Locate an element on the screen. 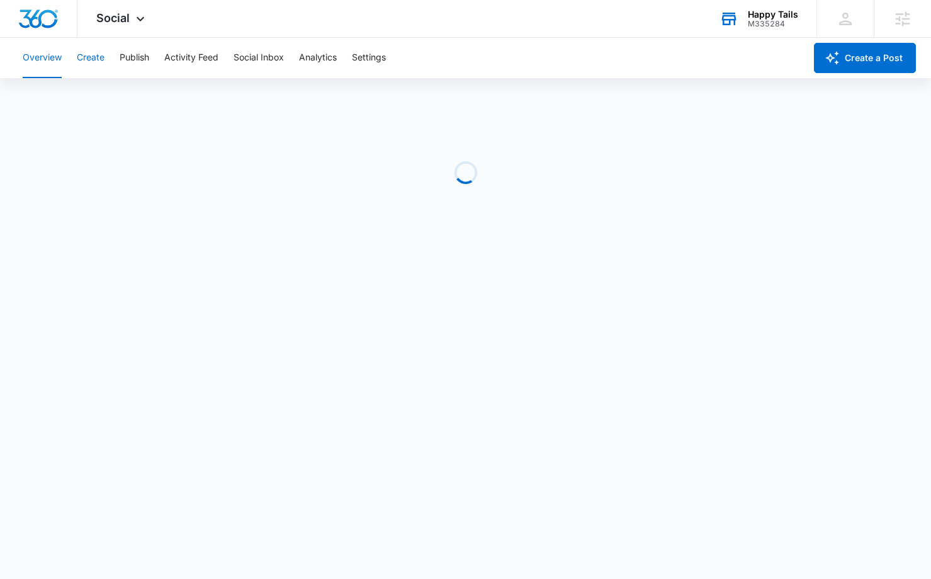 The image size is (931, 579). button: Social Inbox is located at coordinates (259, 58).